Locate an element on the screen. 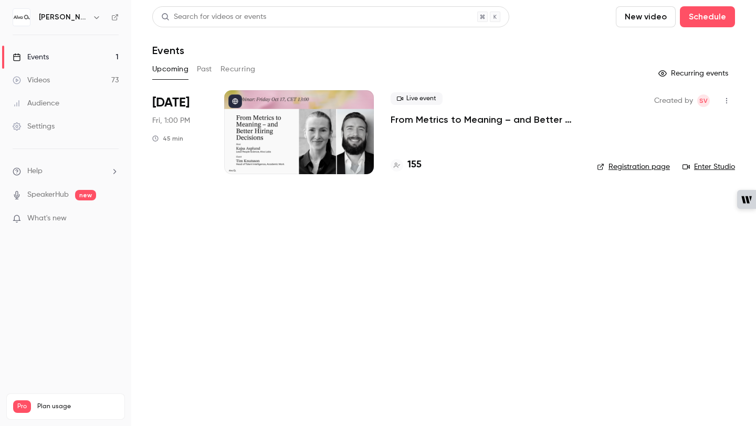 This screenshot has height=426, width=756. span: Help is located at coordinates (35, 171).